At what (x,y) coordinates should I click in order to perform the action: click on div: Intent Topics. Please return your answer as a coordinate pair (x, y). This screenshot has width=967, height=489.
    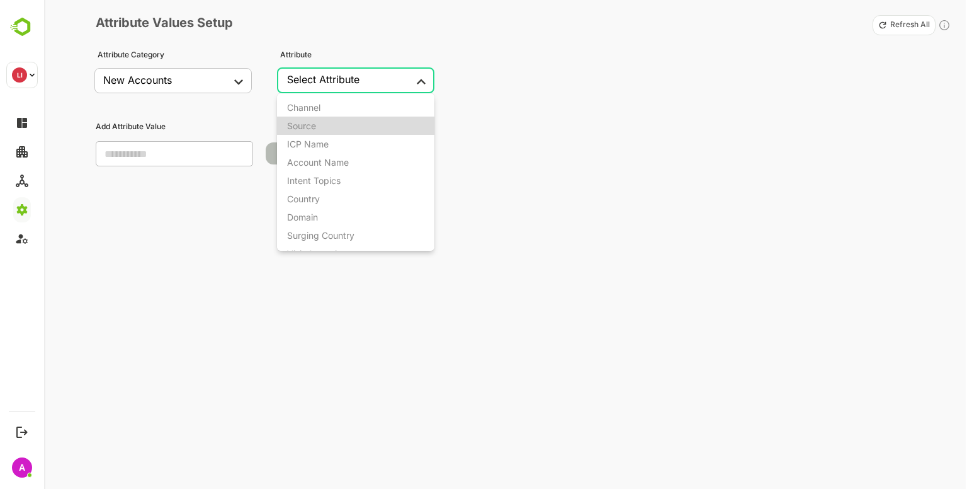
    Looking at the image, I should click on (314, 180).